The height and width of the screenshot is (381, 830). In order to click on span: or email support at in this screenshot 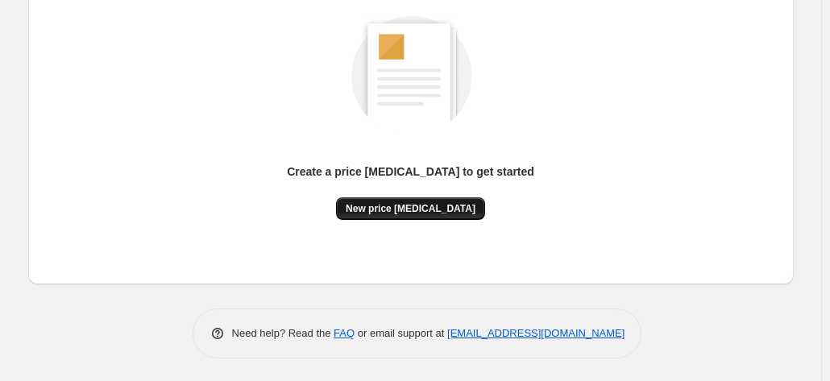, I will do `click(400, 333)`.